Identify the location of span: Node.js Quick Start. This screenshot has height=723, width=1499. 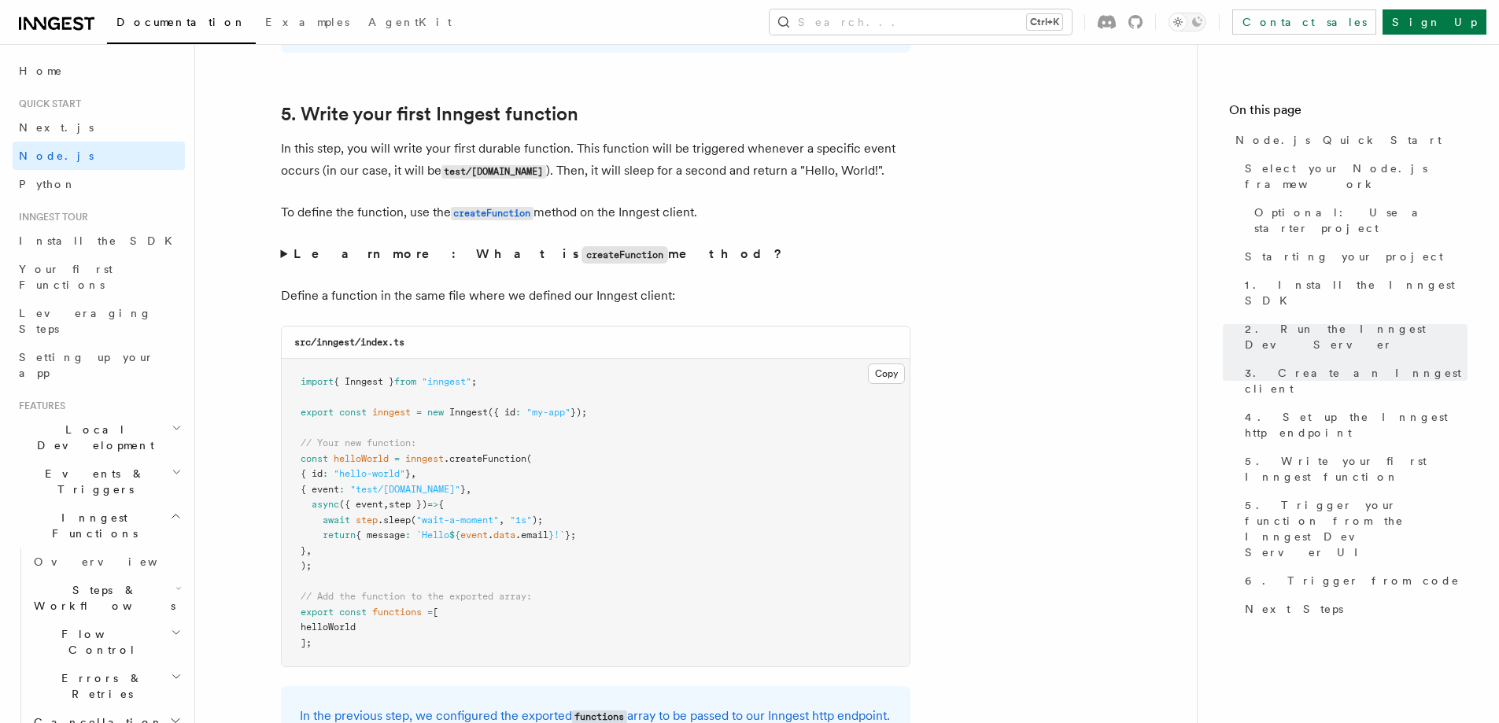
(1339, 140).